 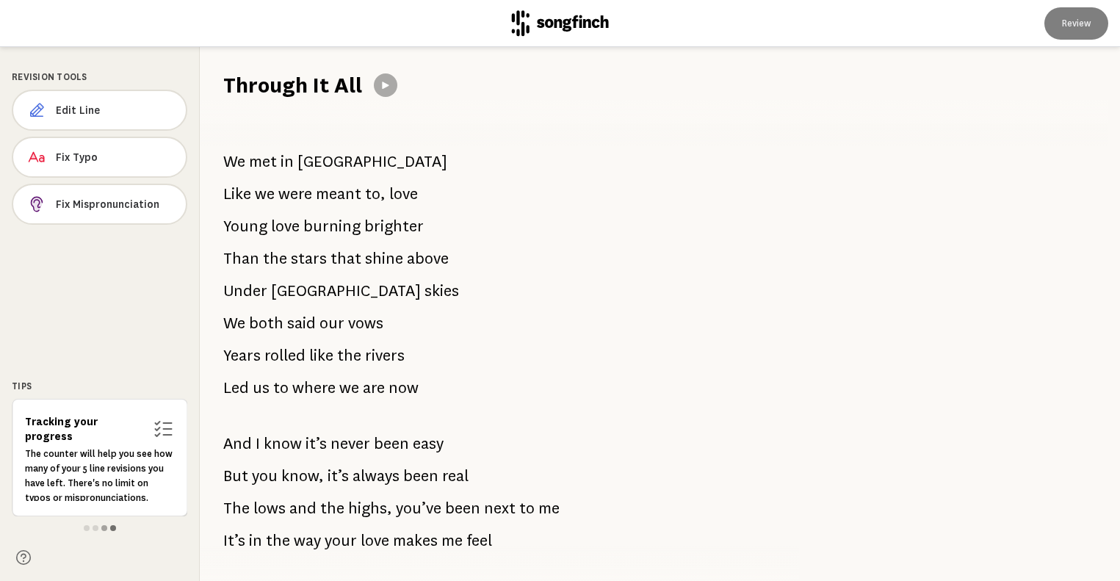 I want to click on span: know,, so click(x=303, y=476).